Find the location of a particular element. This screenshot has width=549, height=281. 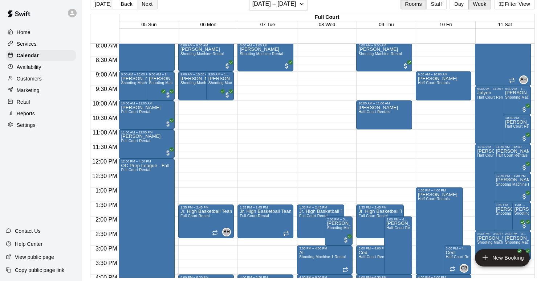

span: 1:00 PM is located at coordinates (106, 191).